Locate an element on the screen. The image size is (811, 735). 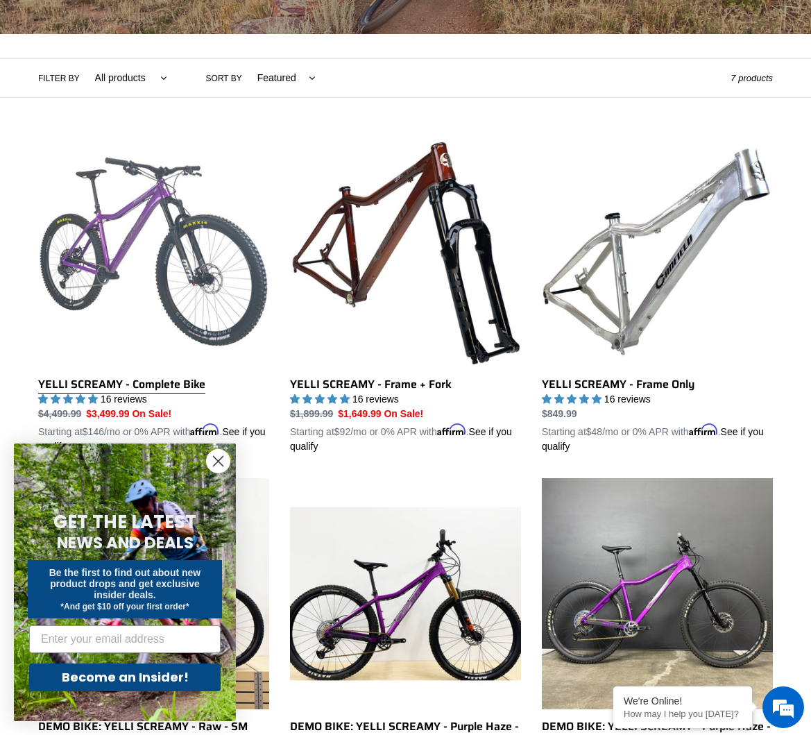
p: How may I help you today? is located at coordinates (683, 713).